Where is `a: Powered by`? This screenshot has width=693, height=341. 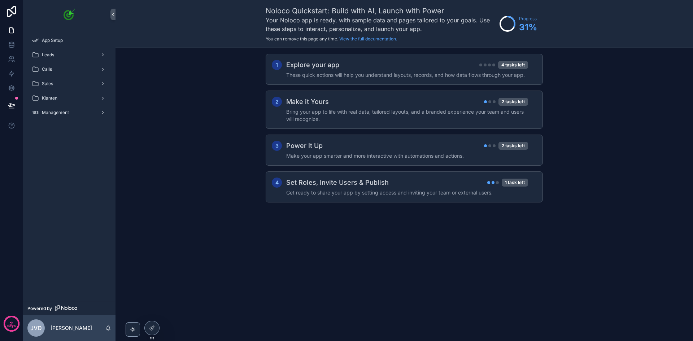 a: Powered by is located at coordinates (69, 308).